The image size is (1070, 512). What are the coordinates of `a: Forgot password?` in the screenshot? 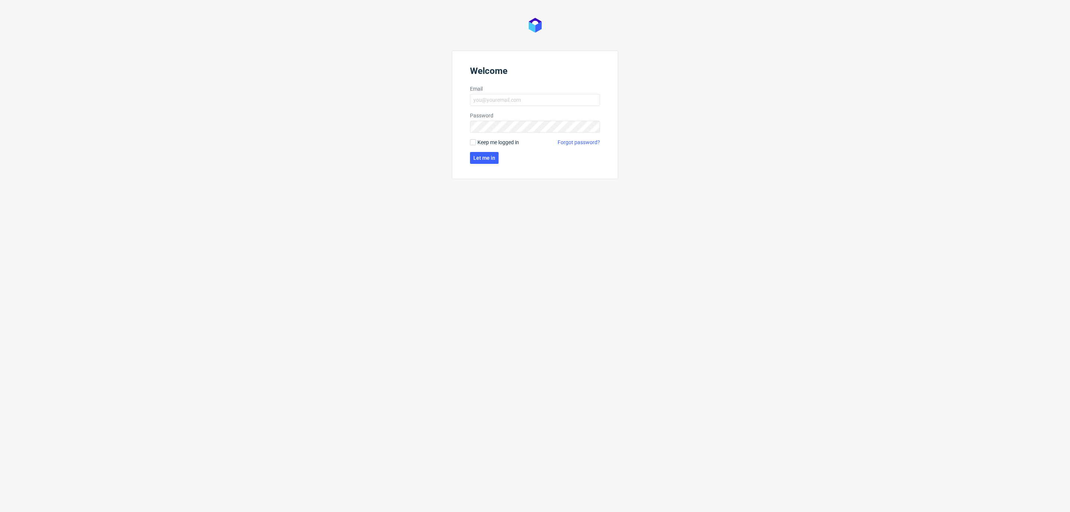 It's located at (579, 142).